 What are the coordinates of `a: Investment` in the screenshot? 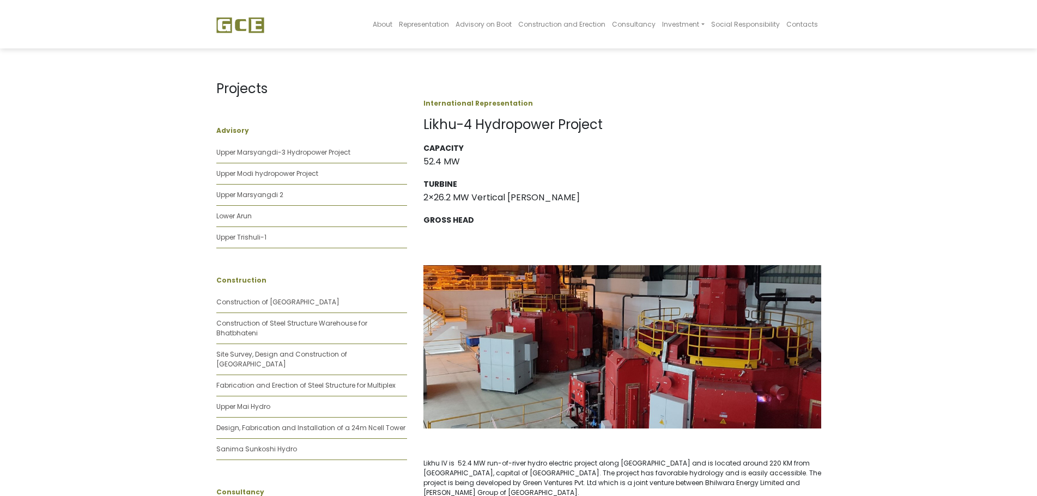 It's located at (683, 24).